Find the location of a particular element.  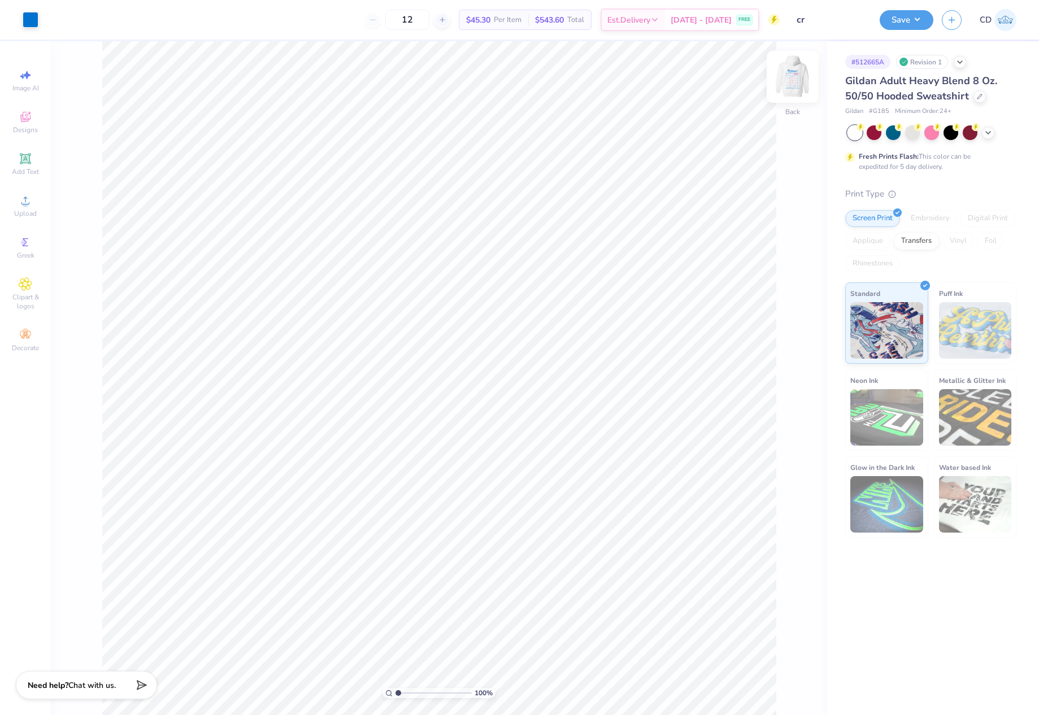

span: Chat with us. is located at coordinates (92, 685).